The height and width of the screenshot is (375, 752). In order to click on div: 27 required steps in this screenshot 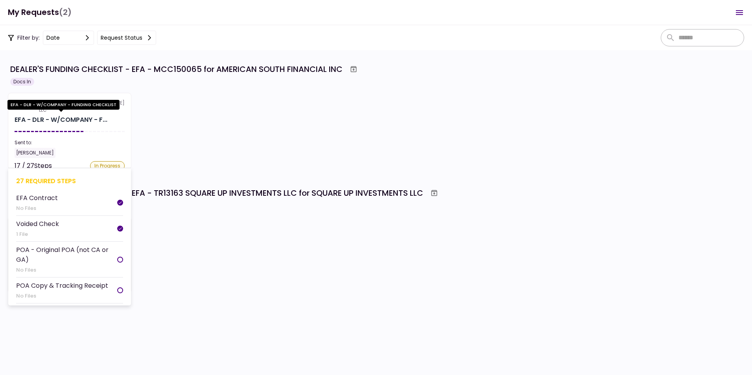, I will do `click(70, 181)`.